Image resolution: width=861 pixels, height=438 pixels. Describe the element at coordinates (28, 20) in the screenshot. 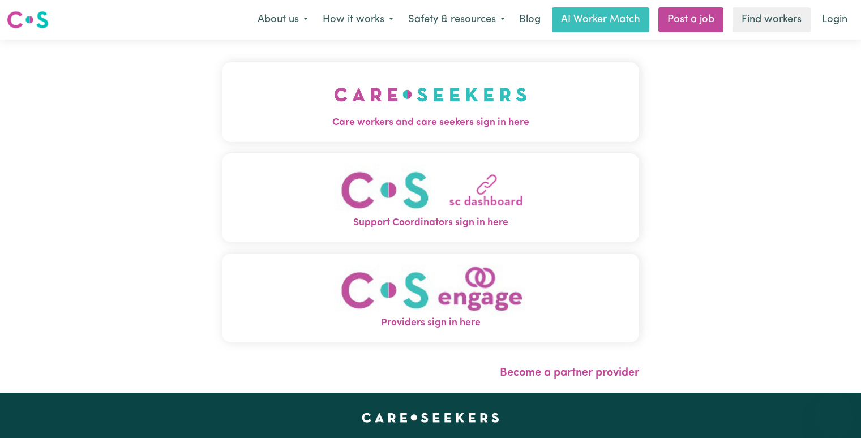

I see `a: Careseekers logo` at that location.